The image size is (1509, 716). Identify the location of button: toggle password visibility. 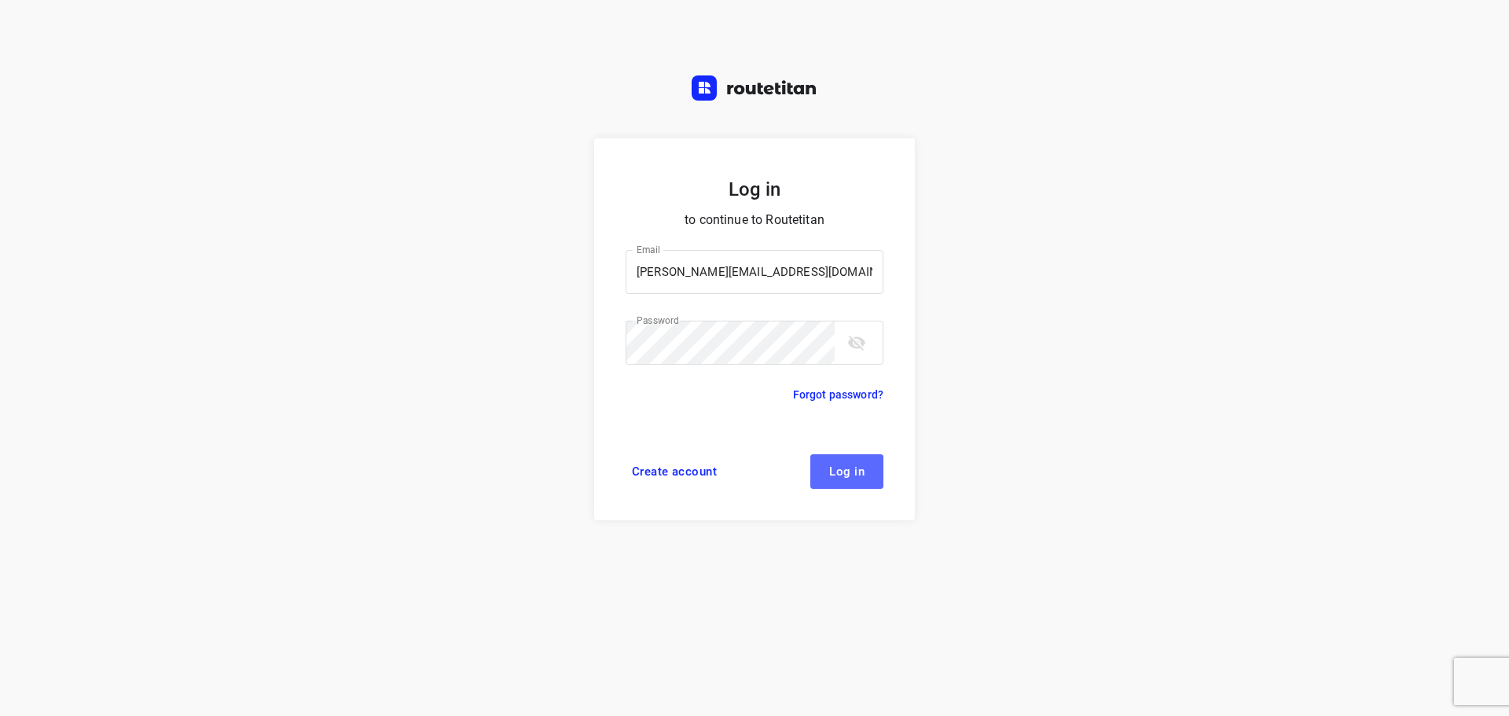
(857, 343).